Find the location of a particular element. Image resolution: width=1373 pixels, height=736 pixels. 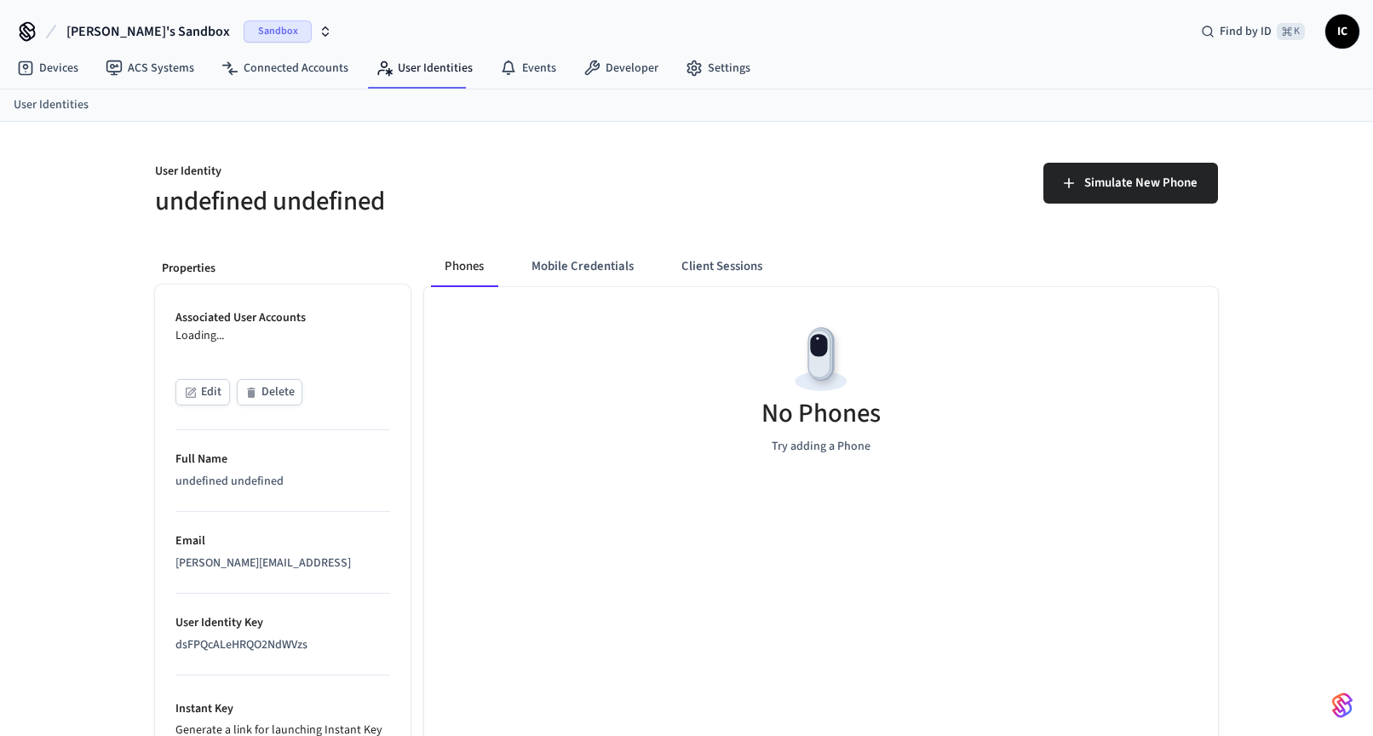

a: Events is located at coordinates (528, 68).